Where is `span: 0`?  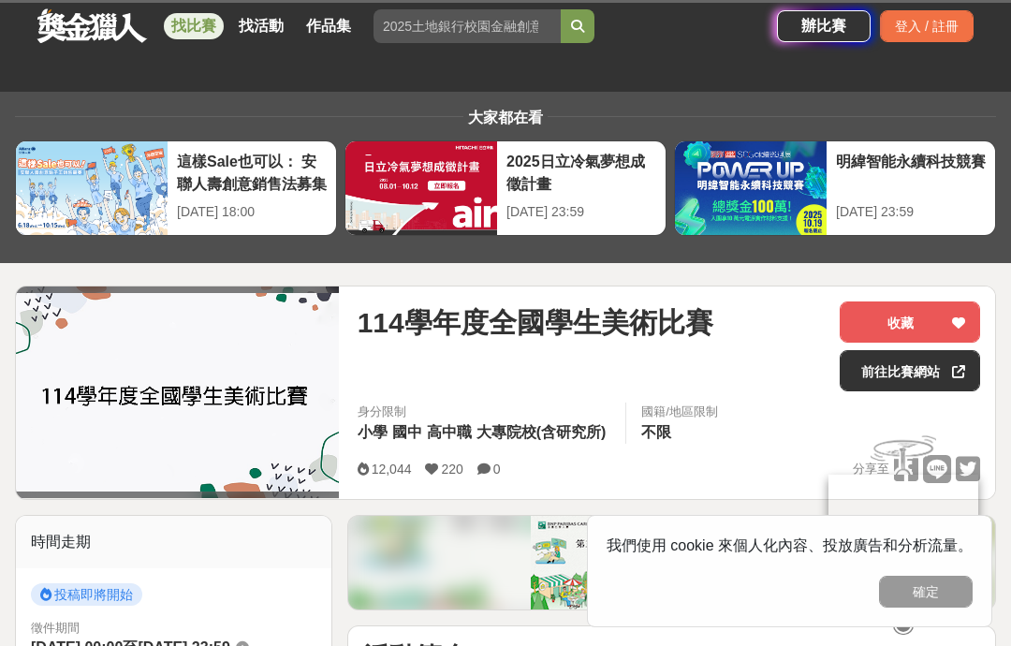
span: 0 is located at coordinates (497, 469).